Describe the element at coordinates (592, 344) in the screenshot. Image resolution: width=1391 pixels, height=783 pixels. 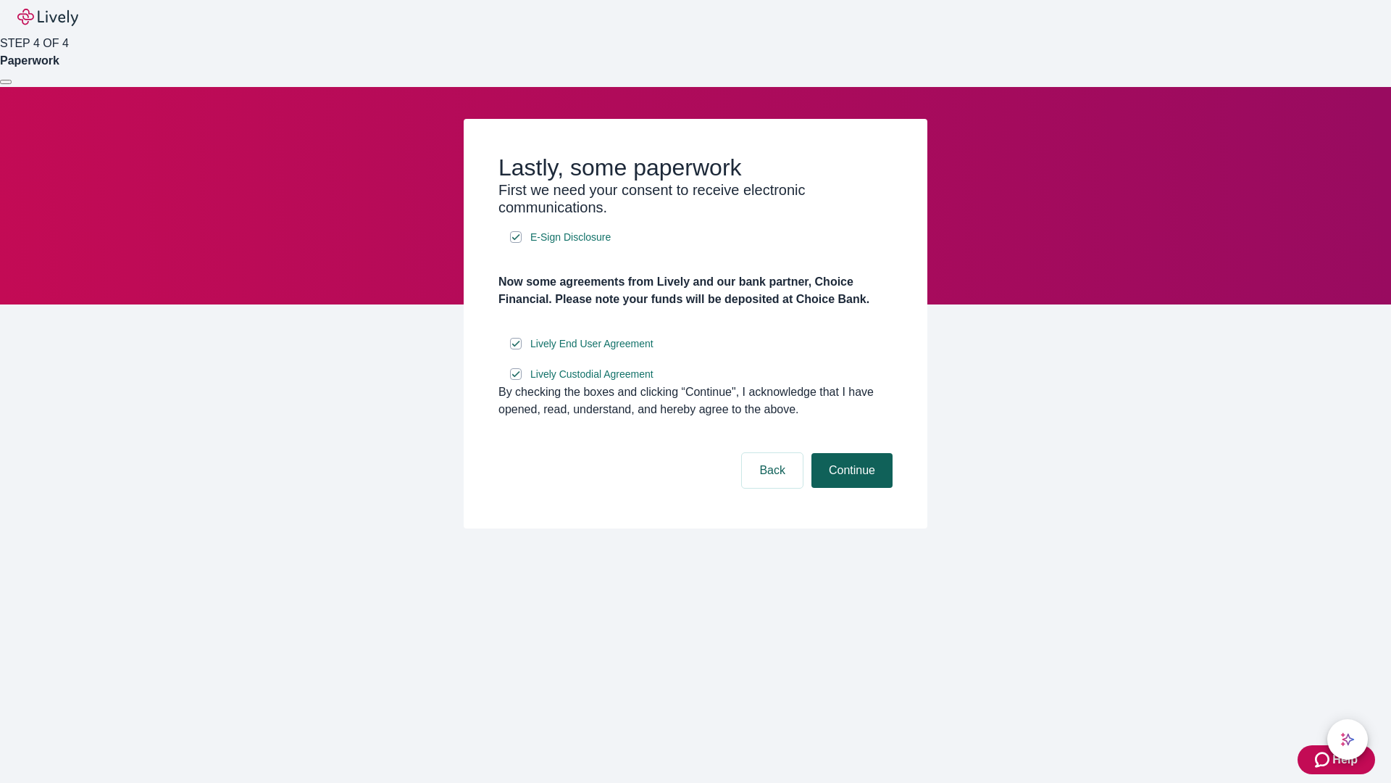
I see `span: Lively End User Agreement` at that location.